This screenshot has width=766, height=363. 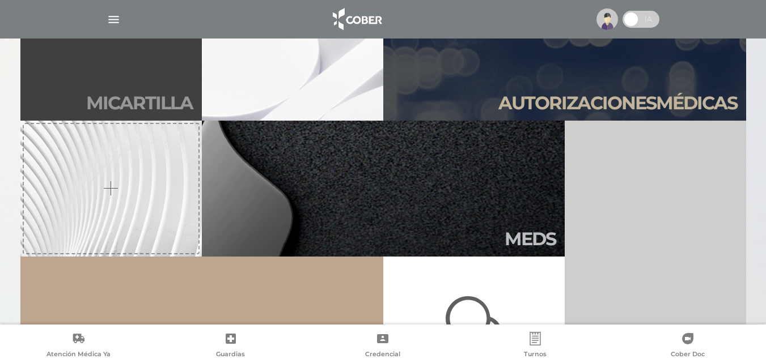 I want to click on span: Turnos, so click(x=535, y=356).